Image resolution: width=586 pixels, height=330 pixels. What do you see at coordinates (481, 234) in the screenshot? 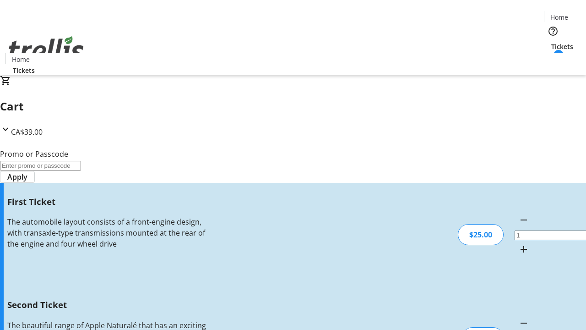
I see `div: $25.00` at bounding box center [481, 234].